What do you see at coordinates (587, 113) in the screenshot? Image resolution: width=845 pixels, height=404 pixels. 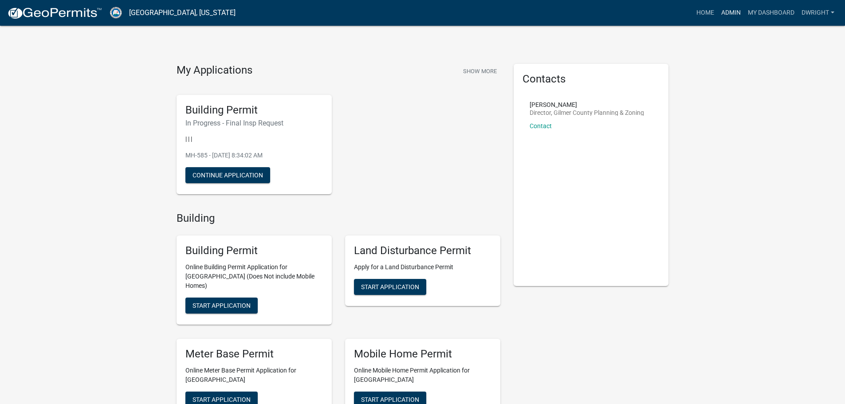 I see `p: Director, Gilmer County Planning & Zoning` at bounding box center [587, 113].